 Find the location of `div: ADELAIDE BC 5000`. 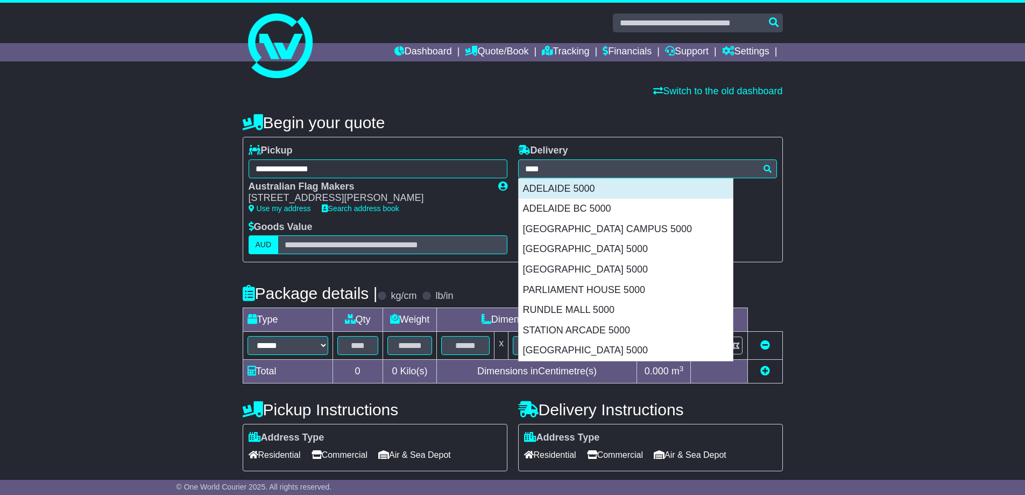

div: ADELAIDE BC 5000 is located at coordinates (626, 209).